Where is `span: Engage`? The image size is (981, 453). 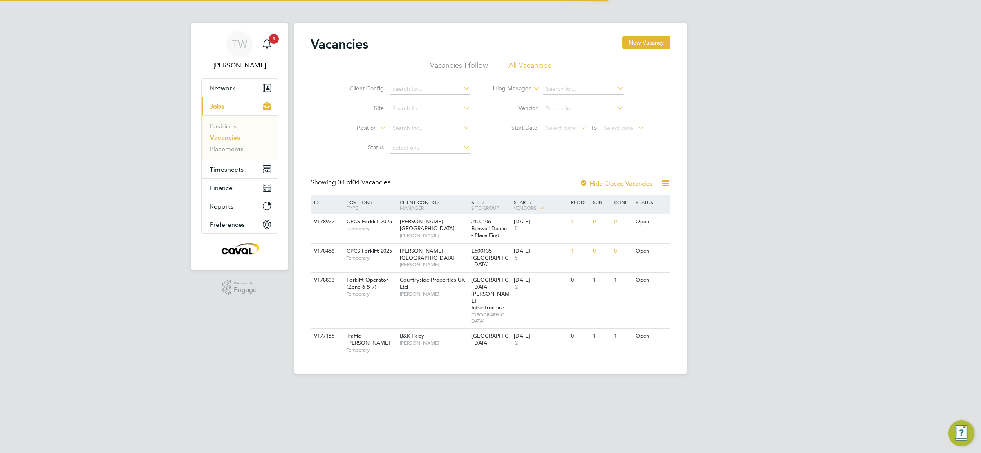
span: Engage is located at coordinates (245, 290).